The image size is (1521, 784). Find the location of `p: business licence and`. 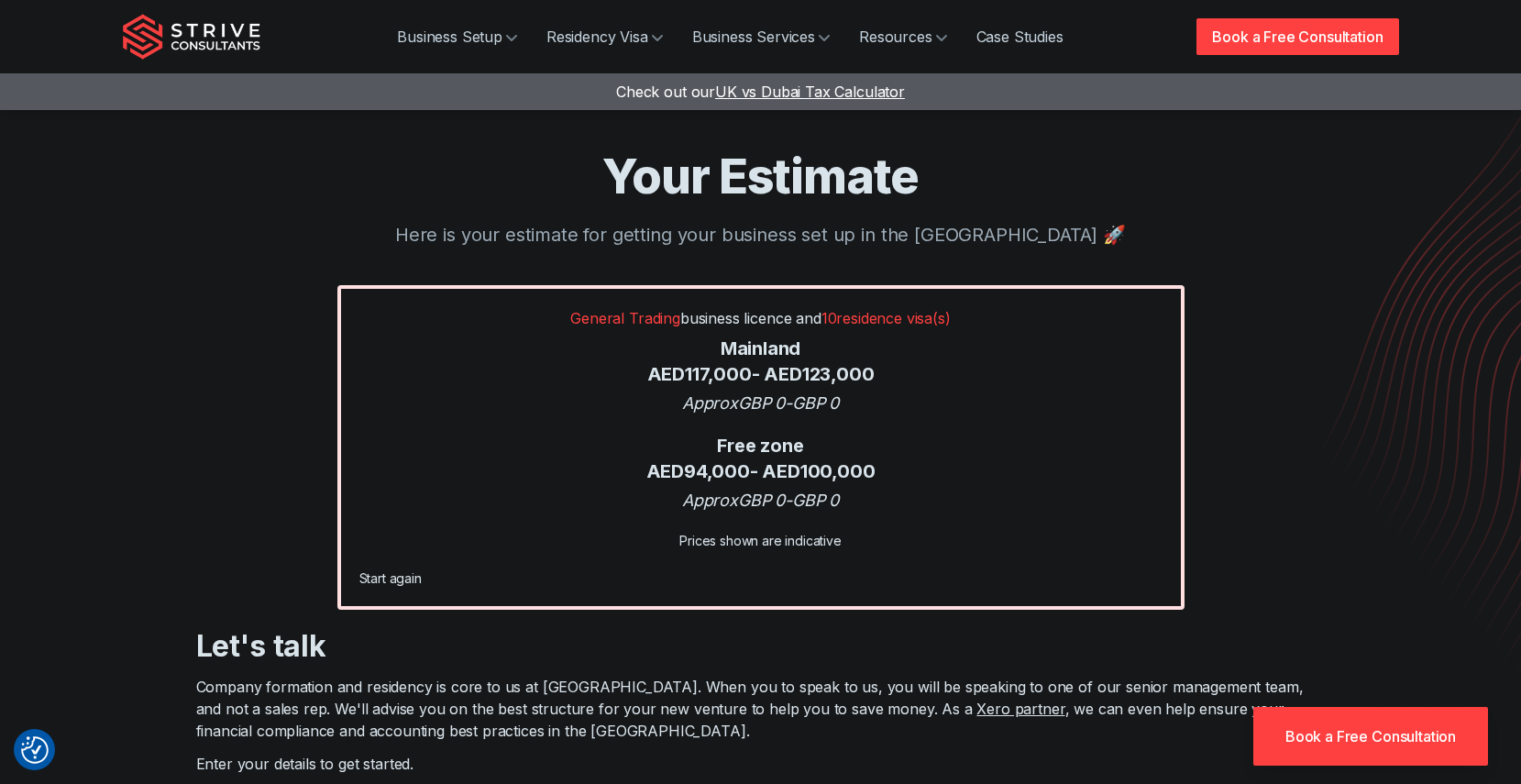

p: business licence and is located at coordinates (761, 318).